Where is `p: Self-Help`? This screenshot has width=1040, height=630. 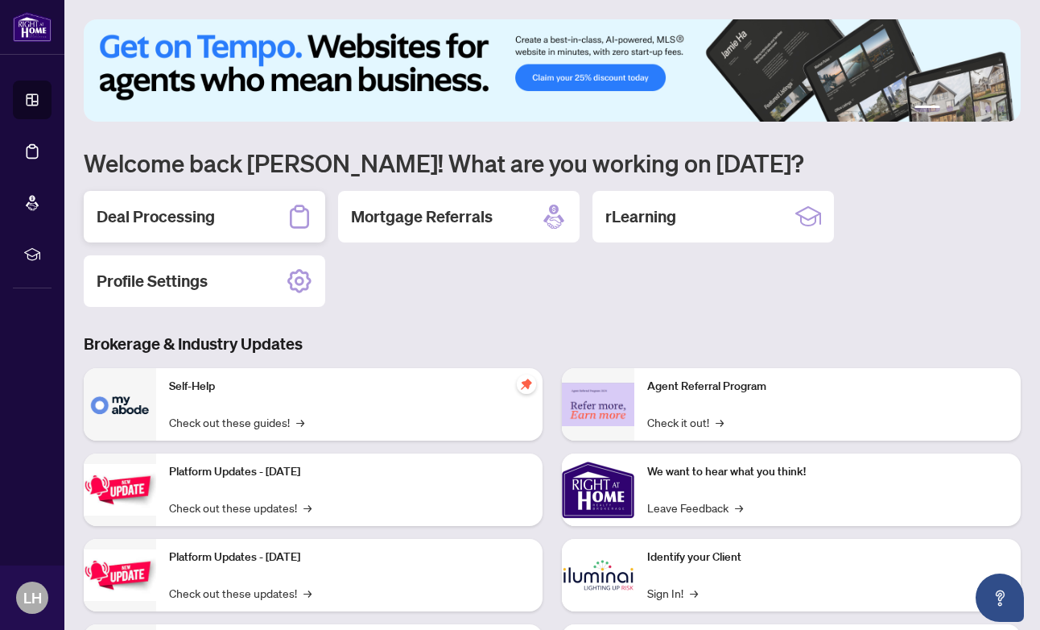
p: Self-Help is located at coordinates (349, 387).